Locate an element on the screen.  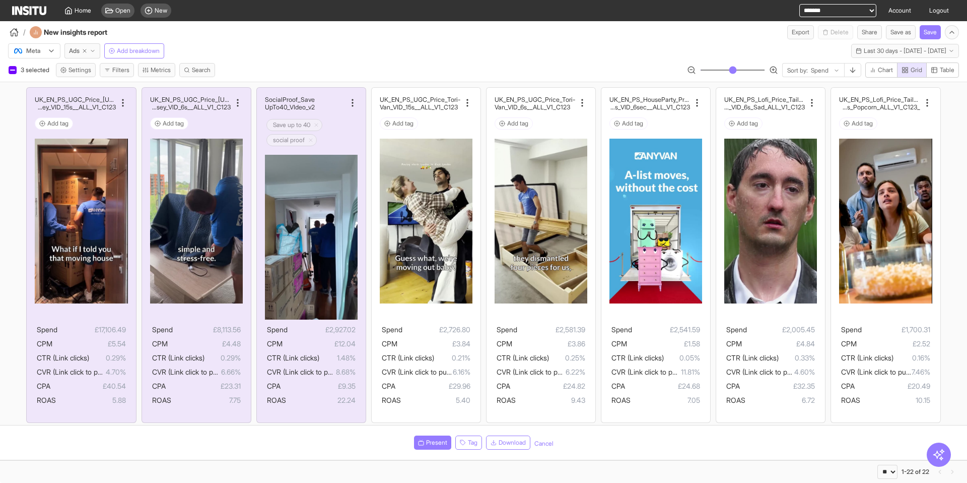
button: Save as is located at coordinates (901, 32).